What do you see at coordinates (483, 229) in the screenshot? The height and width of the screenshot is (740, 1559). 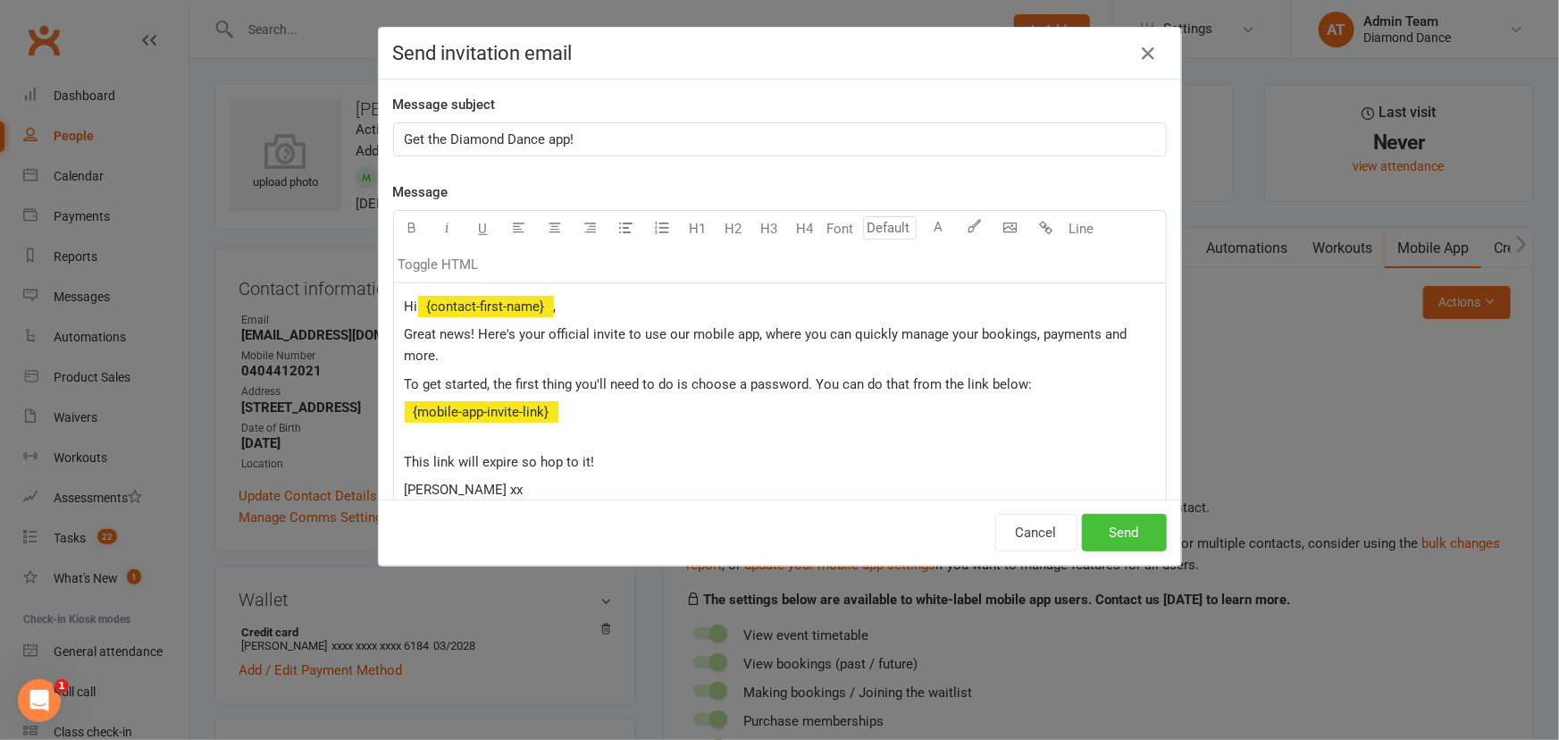 I see `button: U` at bounding box center [483, 229].